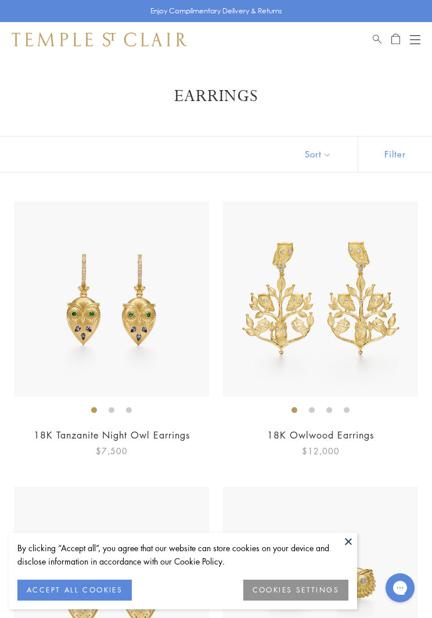  I want to click on a: 18K Tanzanite Night Owl Earrings, so click(112, 435).